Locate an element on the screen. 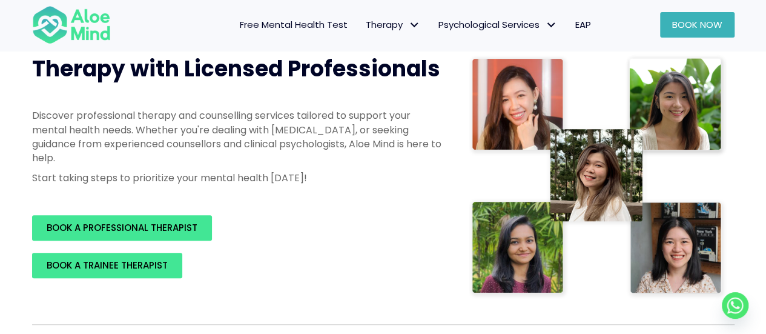 This screenshot has height=334, width=766. a: Book Now is located at coordinates (697, 25).